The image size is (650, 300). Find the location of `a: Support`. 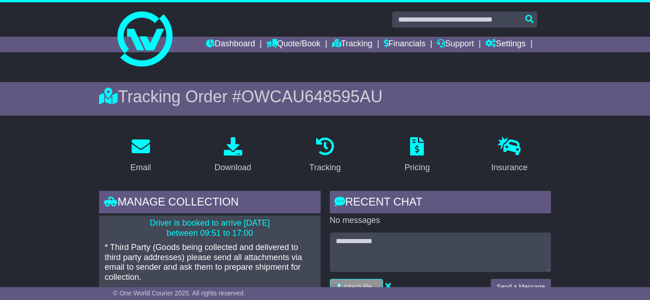

a: Support is located at coordinates (455, 45).